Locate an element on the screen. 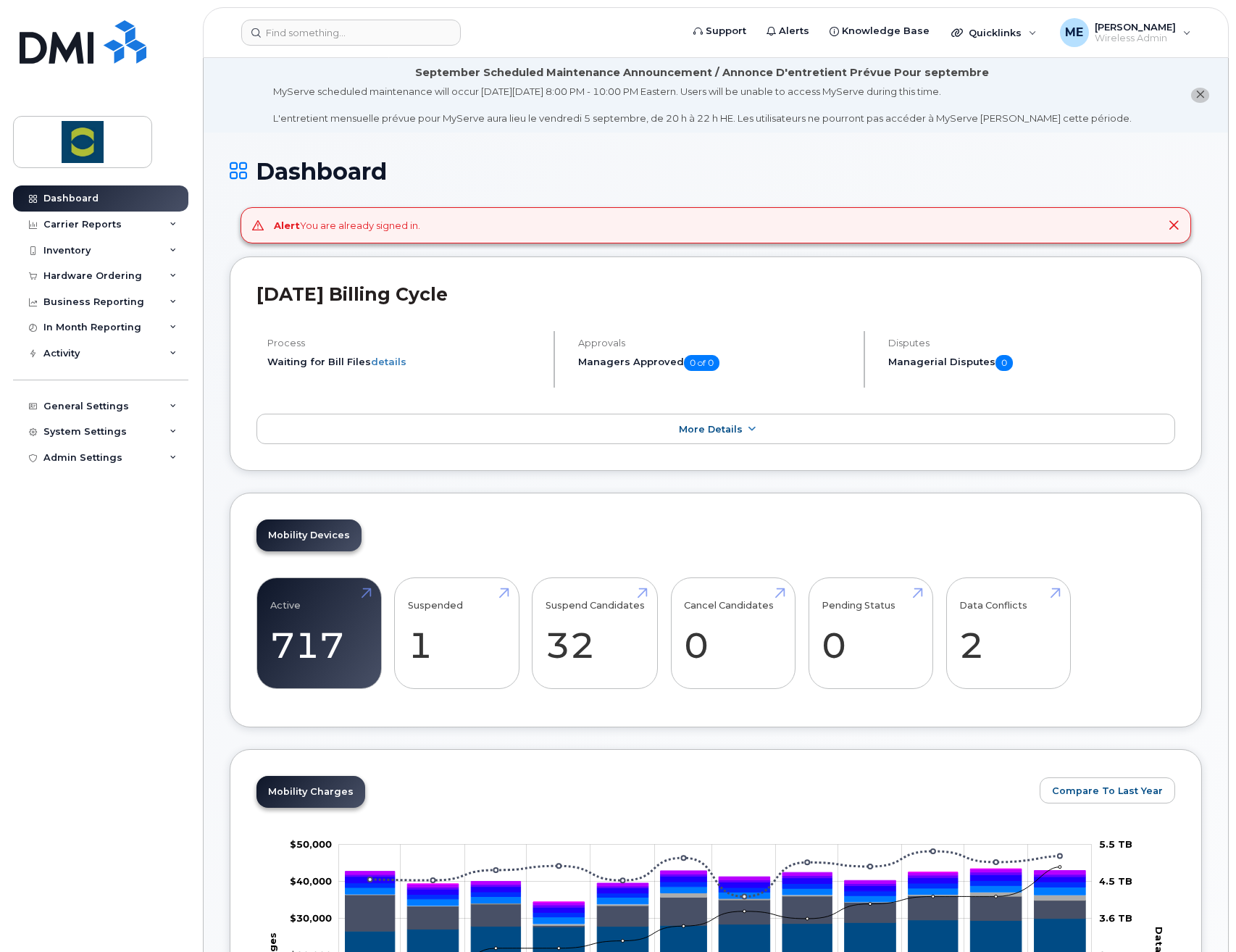 This screenshot has height=952, width=1236. a: Data Conflicts 2 is located at coordinates (1008, 633).